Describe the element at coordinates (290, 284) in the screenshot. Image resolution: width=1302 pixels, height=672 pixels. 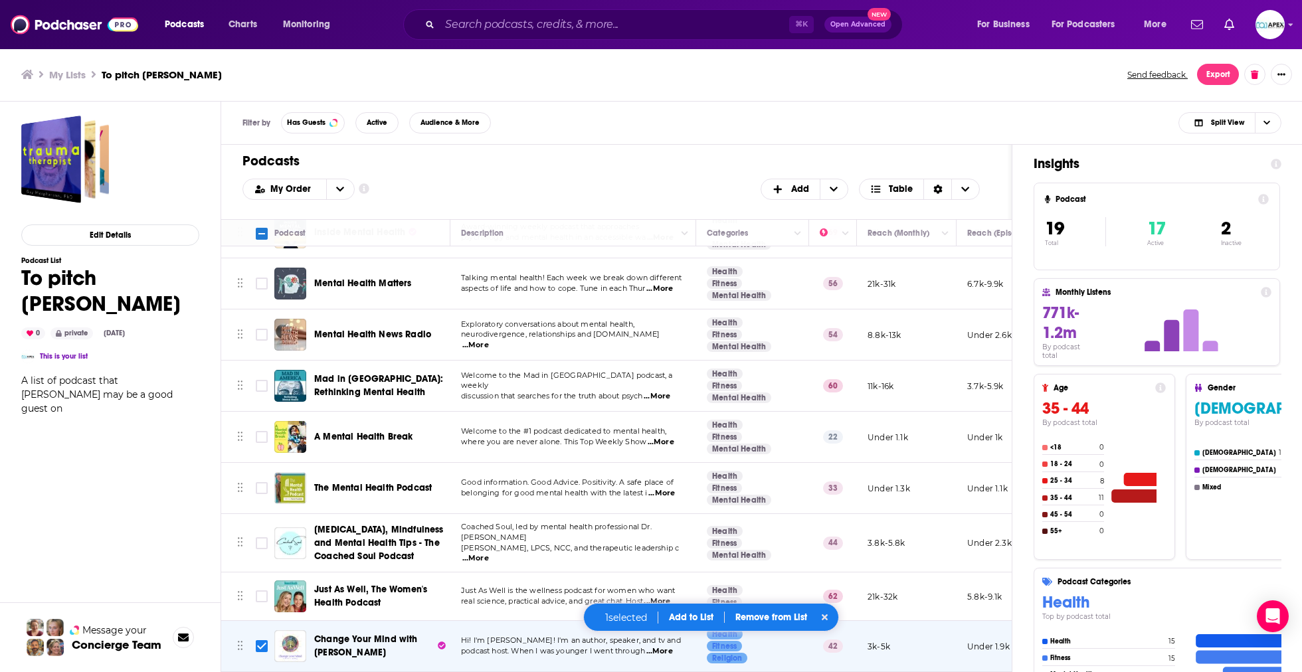
I see `a: Mental Health Matters` at that location.